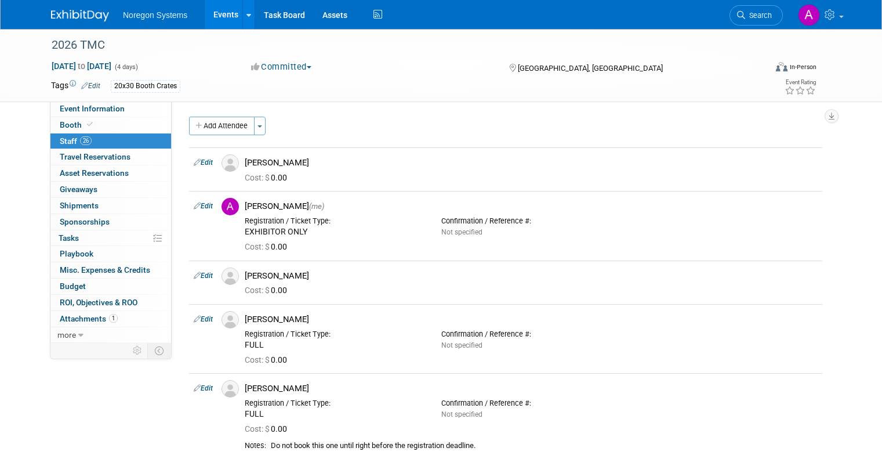 The height and width of the screenshot is (455, 882). Describe the element at coordinates (111, 270) in the screenshot. I see `a: Misc. Expenses & Credits` at that location.